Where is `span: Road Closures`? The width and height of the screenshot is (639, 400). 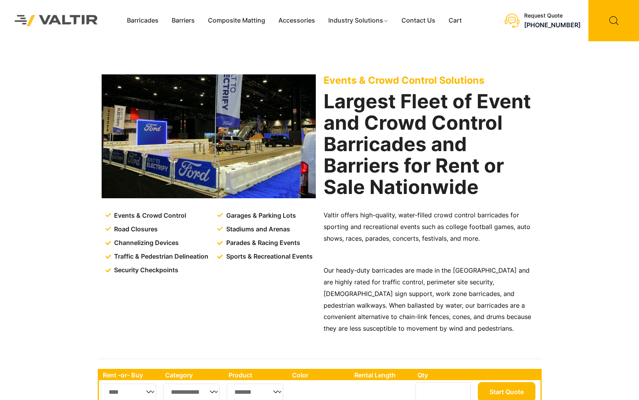 span: Road Closures is located at coordinates (135, 229).